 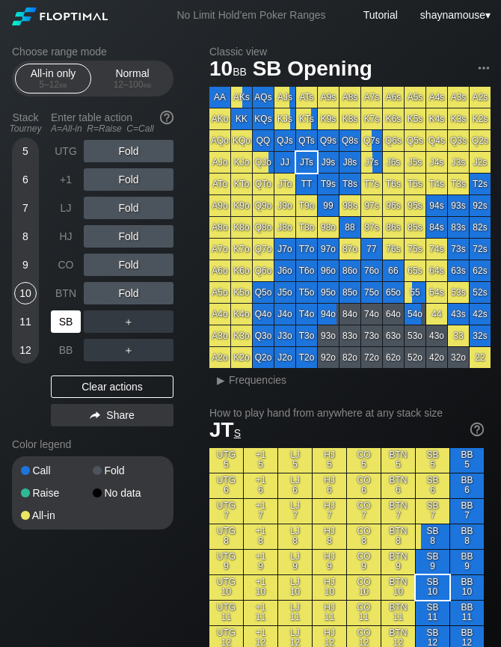 What do you see at coordinates (241, 162) in the screenshot?
I see `div: KJo` at bounding box center [241, 162].